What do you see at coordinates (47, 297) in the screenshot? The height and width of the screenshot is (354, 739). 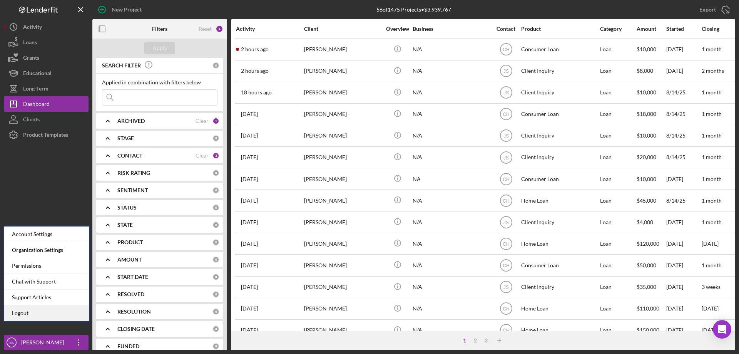 I see `a: Support Articles` at bounding box center [47, 297].